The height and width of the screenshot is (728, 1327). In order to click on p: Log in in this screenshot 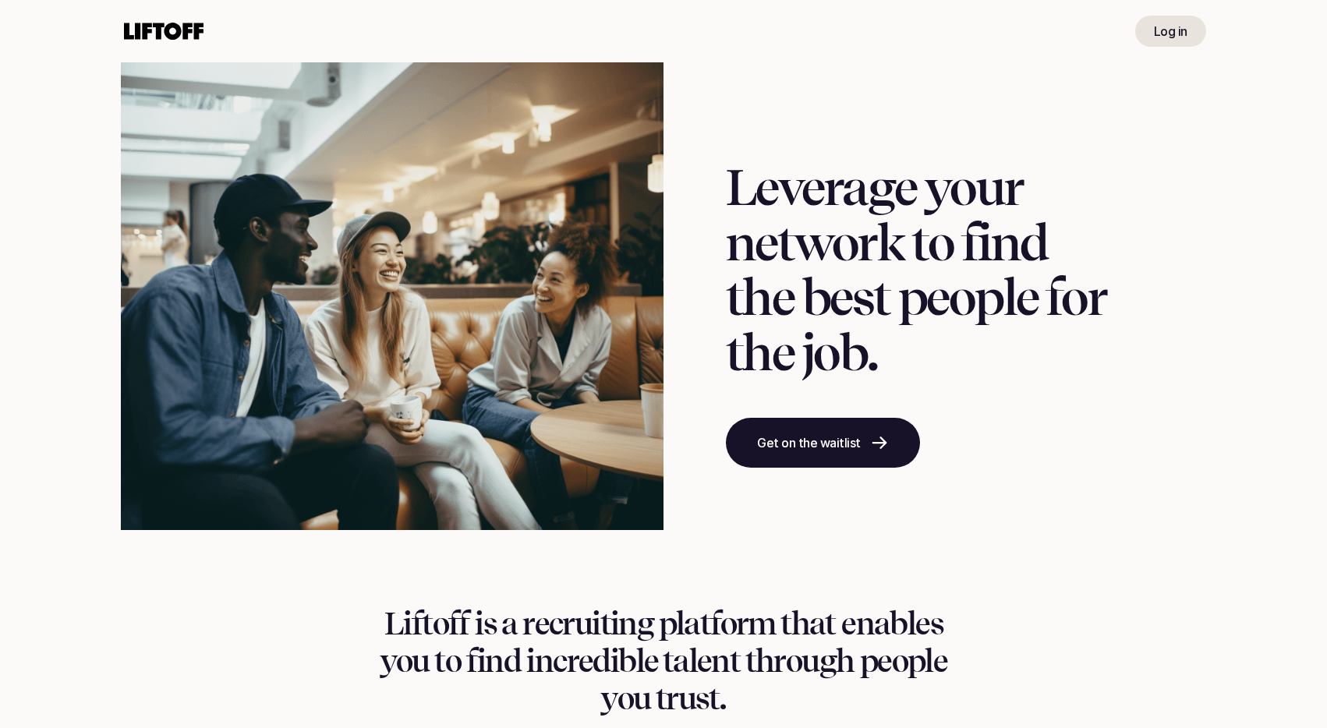, I will do `click(1170, 31)`.